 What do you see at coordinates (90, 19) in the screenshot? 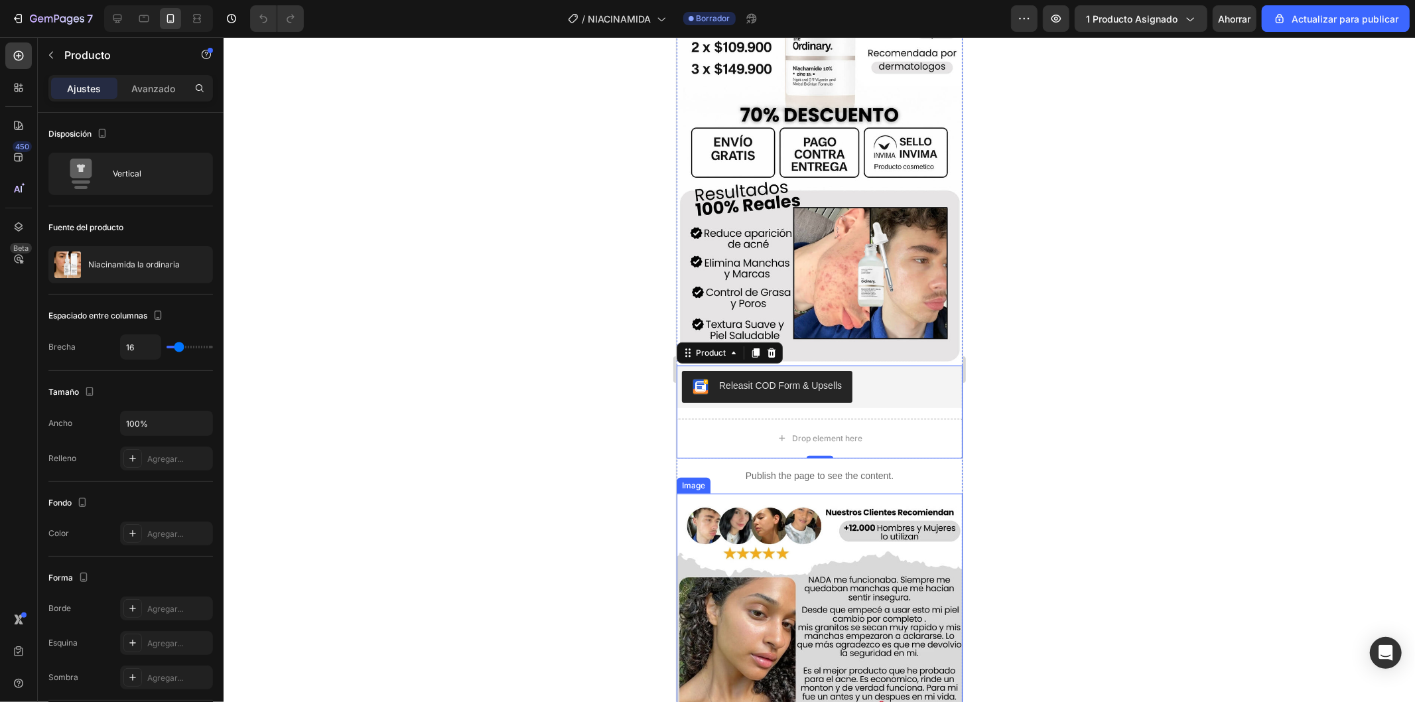
I see `font: 7` at bounding box center [90, 19].